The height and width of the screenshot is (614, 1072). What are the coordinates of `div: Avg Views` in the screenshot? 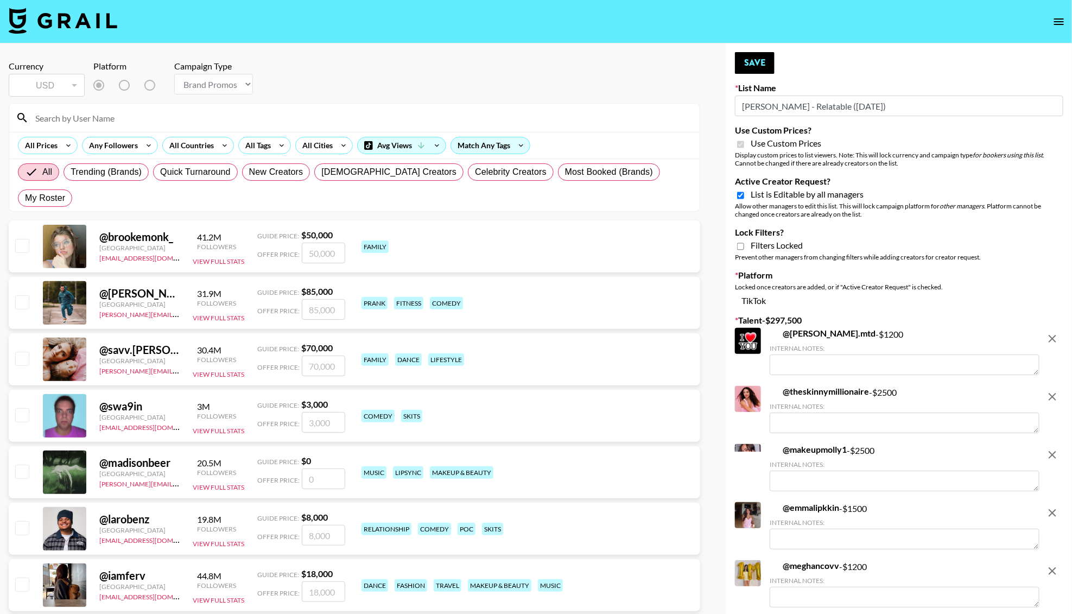 It's located at (402, 145).